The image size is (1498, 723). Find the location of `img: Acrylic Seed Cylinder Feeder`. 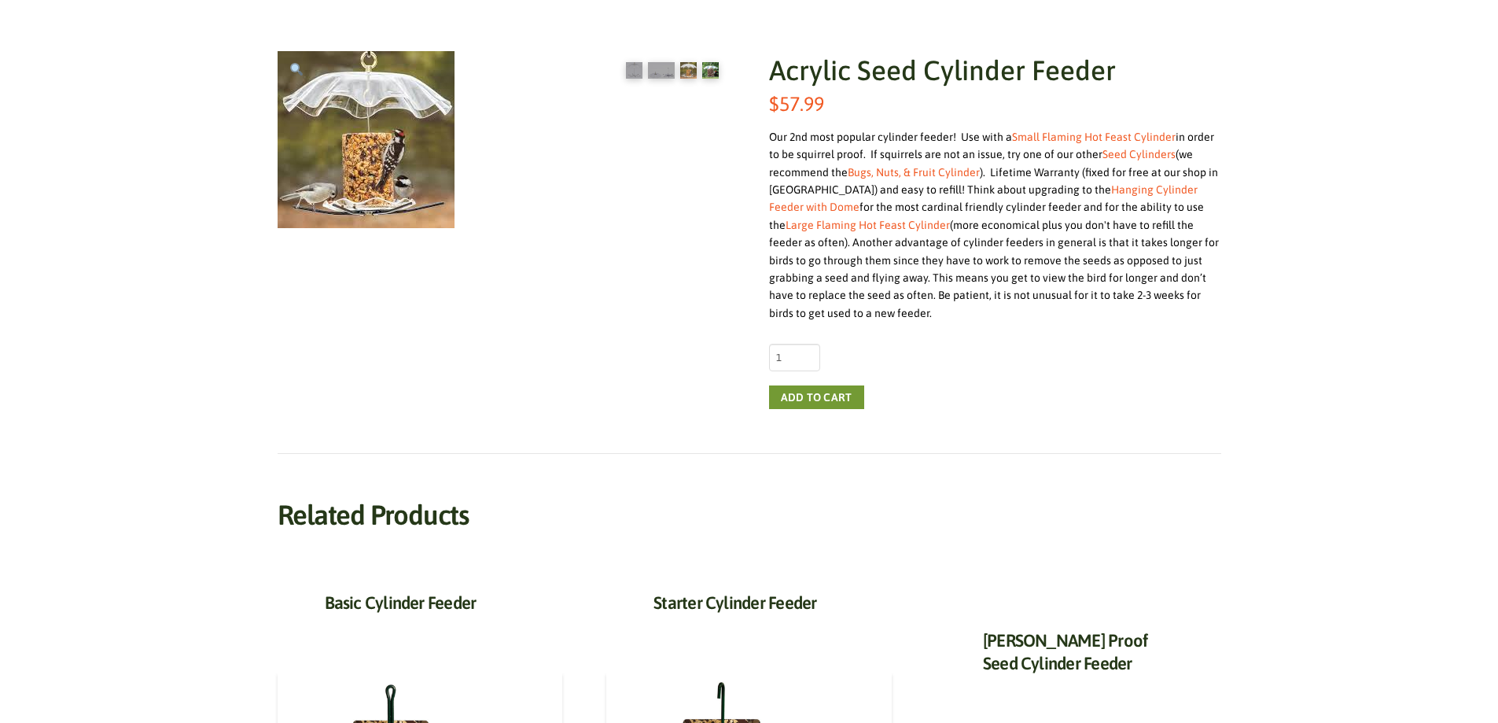

img: Acrylic Seed Cylinder Feeder is located at coordinates (634, 70).